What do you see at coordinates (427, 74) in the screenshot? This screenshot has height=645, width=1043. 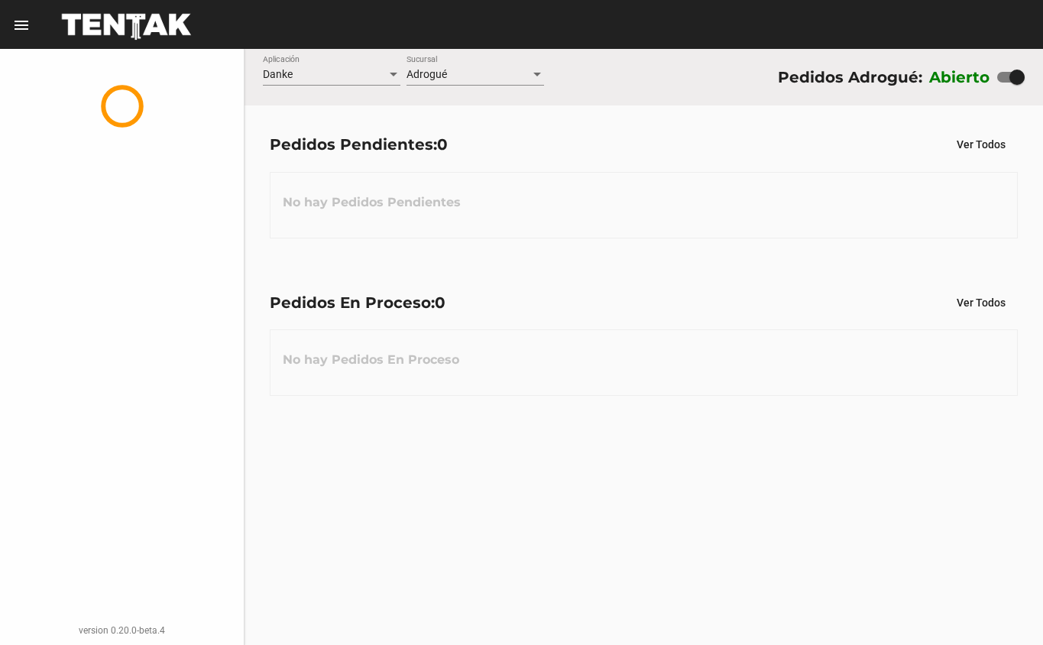 I see `span: Adrogué` at bounding box center [427, 74].